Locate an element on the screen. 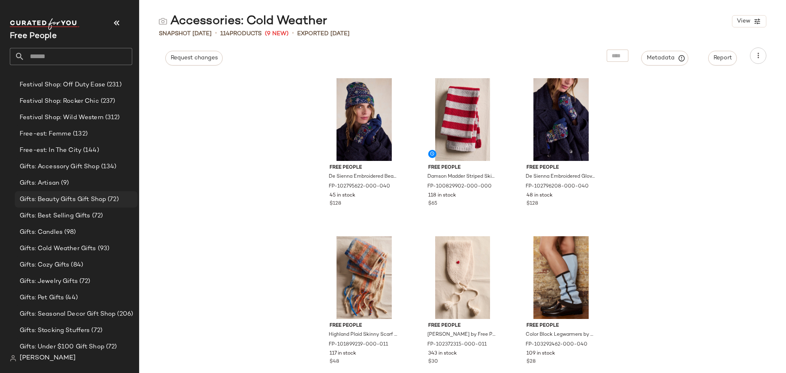 This screenshot has width=786, height=373. span: (93) is located at coordinates (103, 249).